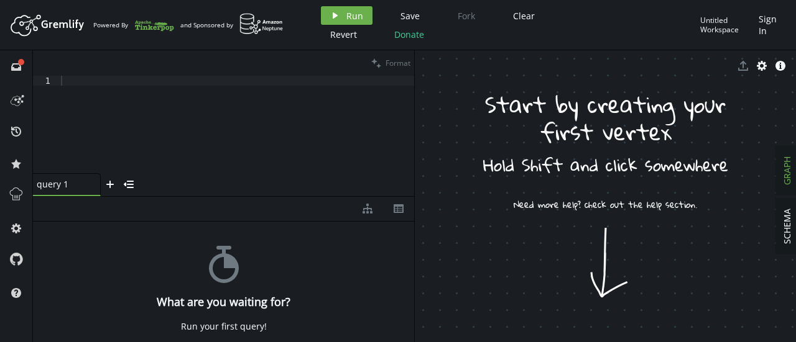  Describe the element at coordinates (466, 16) in the screenshot. I see `span: Fork` at that location.